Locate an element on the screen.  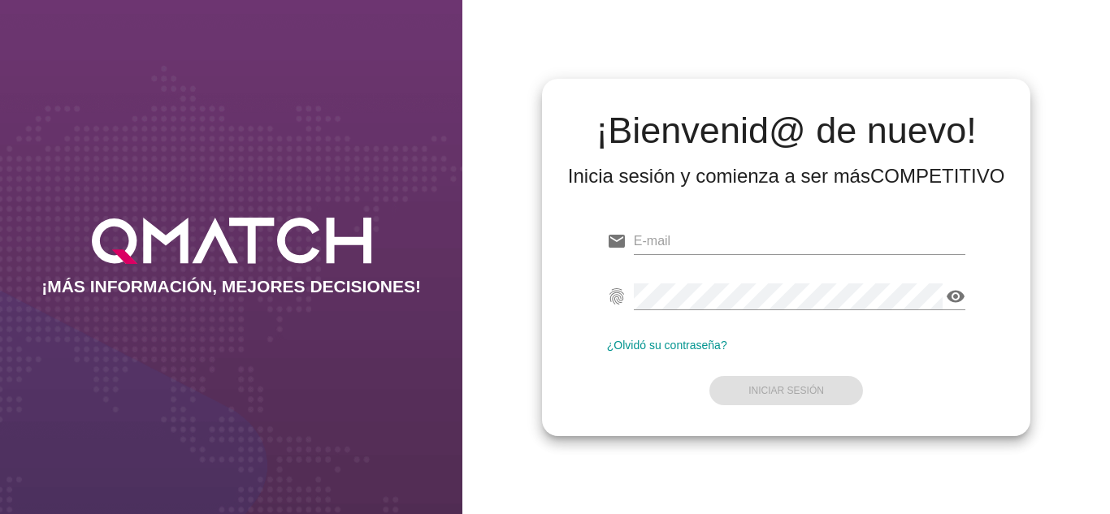
i: visibility is located at coordinates (956, 297).